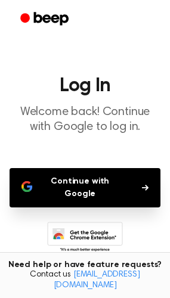  What do you see at coordinates (85, 86) in the screenshot?
I see `h1: Log In` at bounding box center [85, 86].